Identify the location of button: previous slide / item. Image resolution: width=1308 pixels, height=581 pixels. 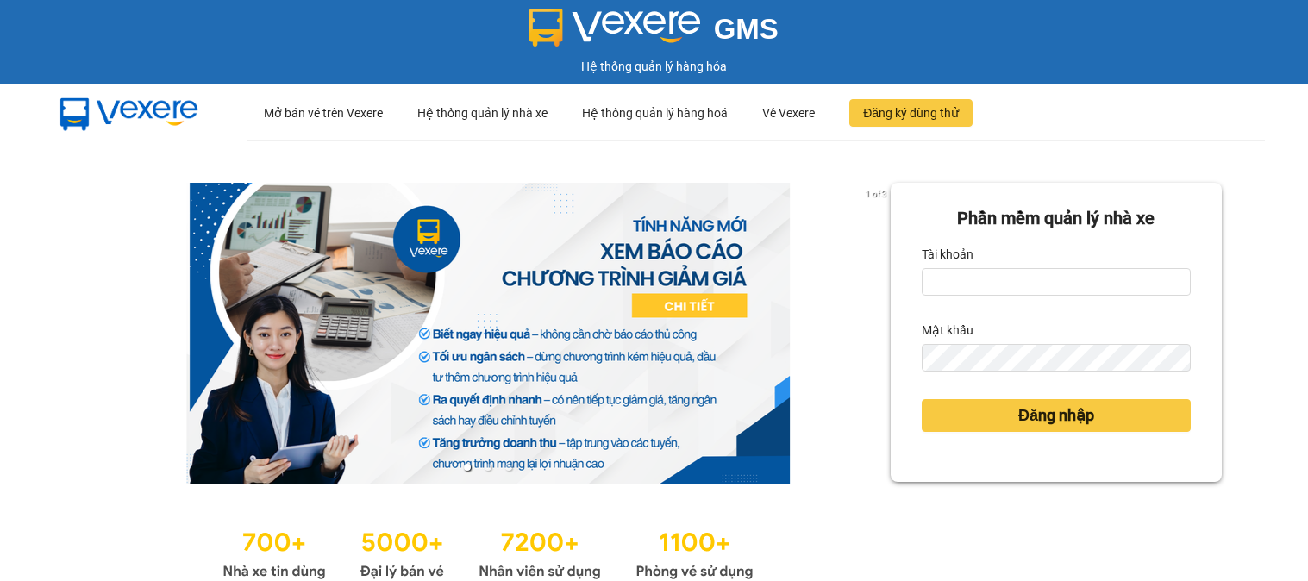
(98, 334).